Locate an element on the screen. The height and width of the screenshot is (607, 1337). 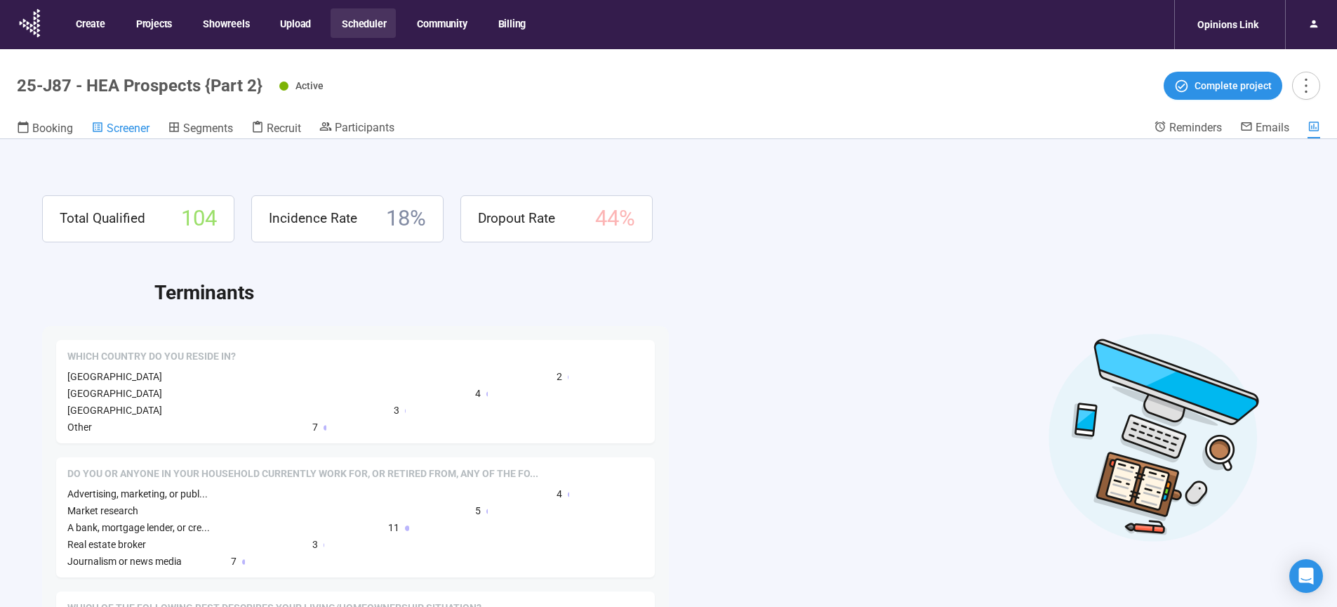
span: Screener is located at coordinates (128, 128).